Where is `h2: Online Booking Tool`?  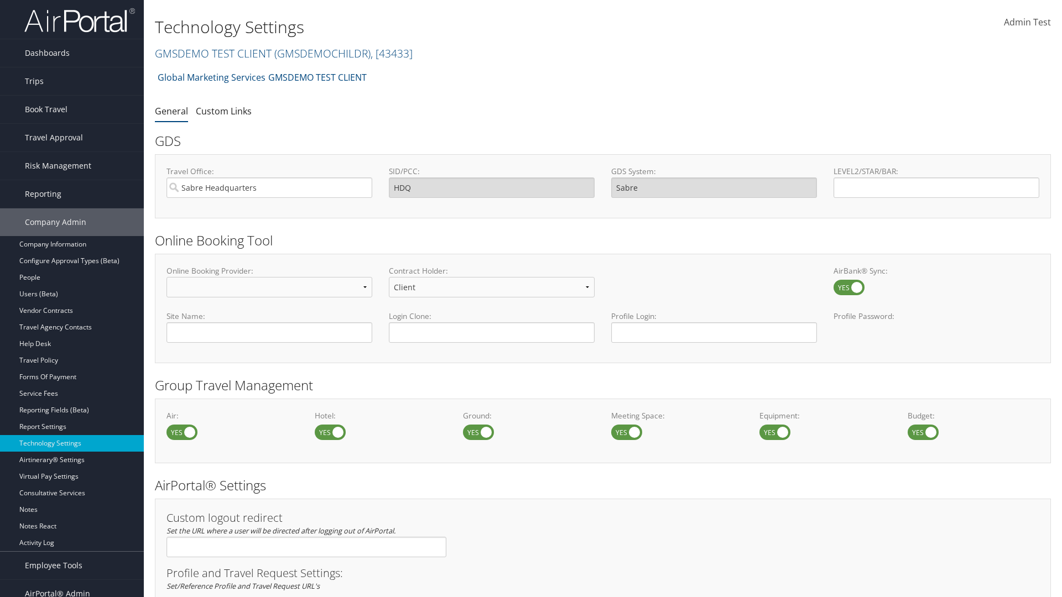
h2: Online Booking Tool is located at coordinates (603, 241).